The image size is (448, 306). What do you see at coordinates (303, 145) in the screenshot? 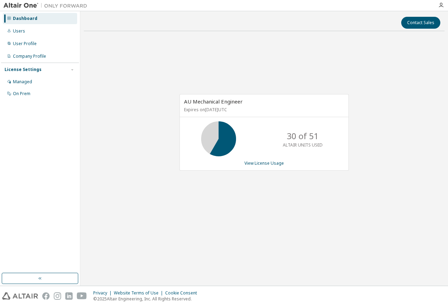
I see `p: ALTAIR UNITS USED` at bounding box center [303, 145].